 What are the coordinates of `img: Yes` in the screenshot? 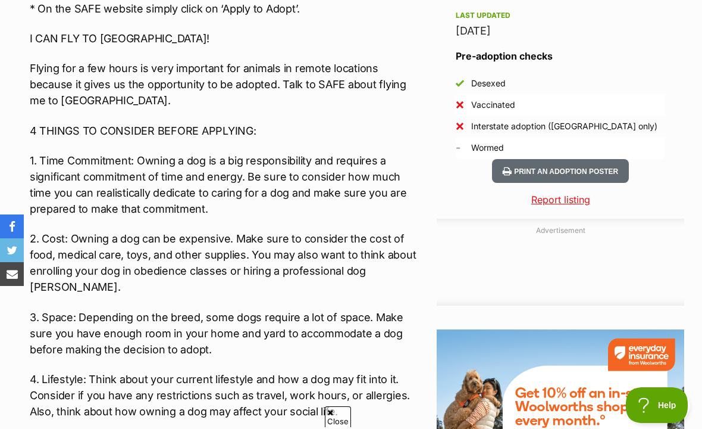 It's located at (460, 83).